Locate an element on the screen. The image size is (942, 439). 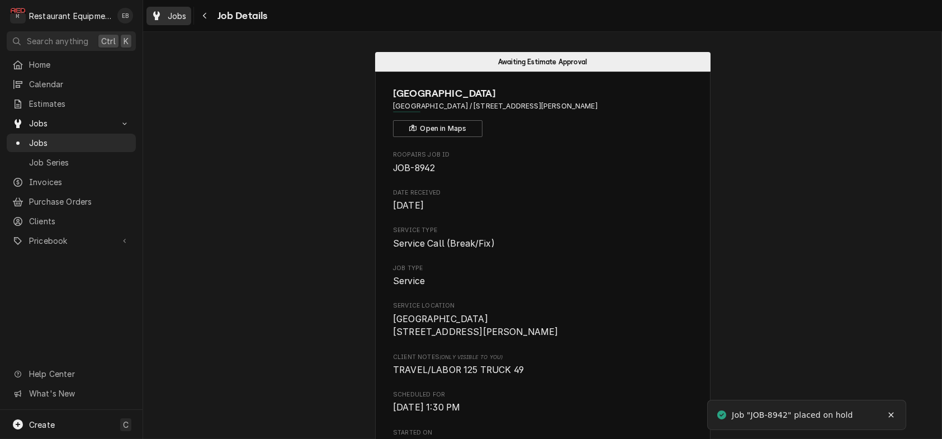
div: Job "JOB-8942" placed on hold is located at coordinates (792, 415).